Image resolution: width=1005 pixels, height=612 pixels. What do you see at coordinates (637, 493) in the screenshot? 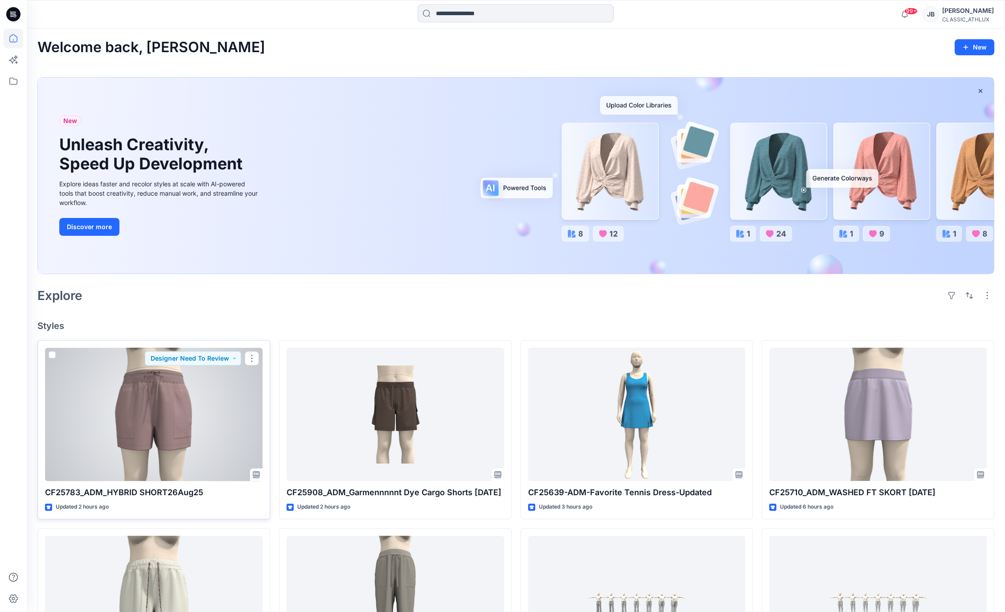
I see `p: CF25639-ADM-Favorite Tennis Dress-Updated` at bounding box center [637, 493].